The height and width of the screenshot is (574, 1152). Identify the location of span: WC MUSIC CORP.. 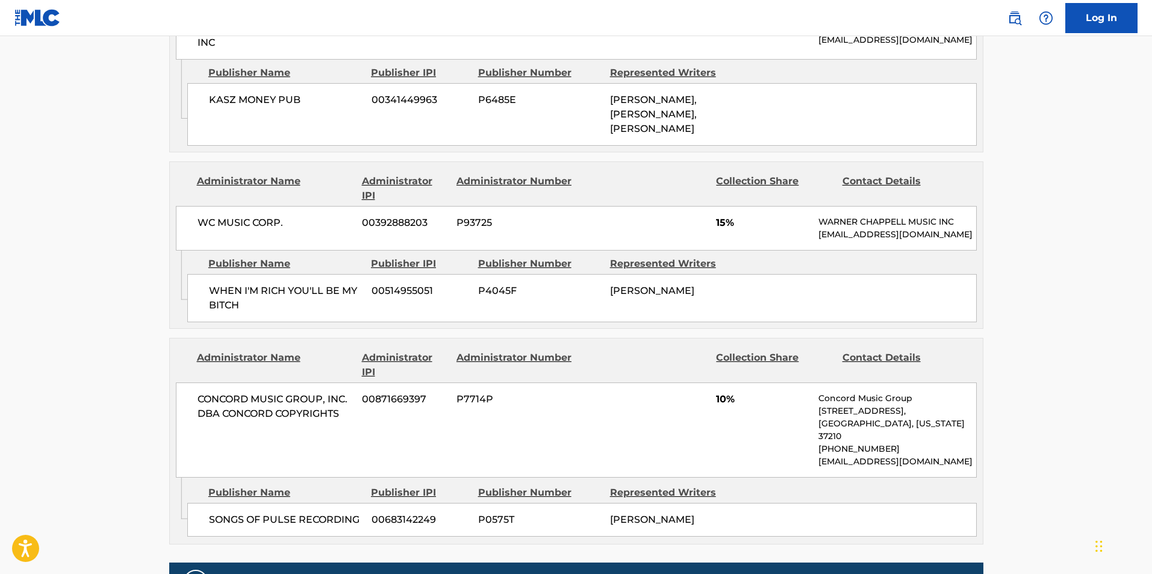
(275, 223).